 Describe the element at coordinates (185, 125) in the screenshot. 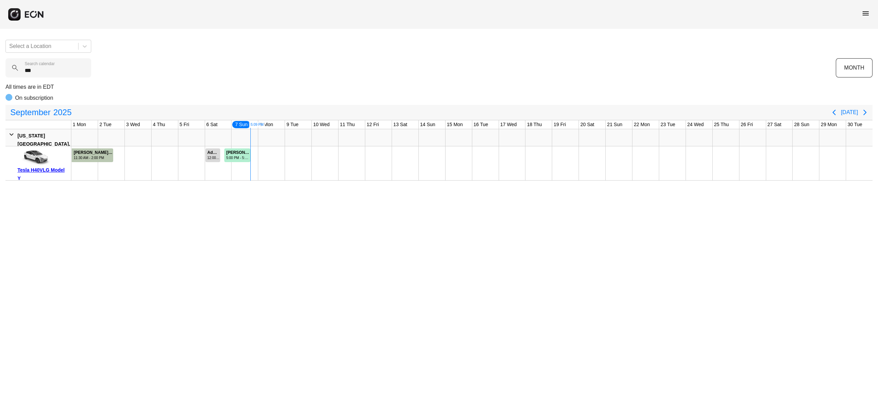

I see `div: 5 Fri` at that location.